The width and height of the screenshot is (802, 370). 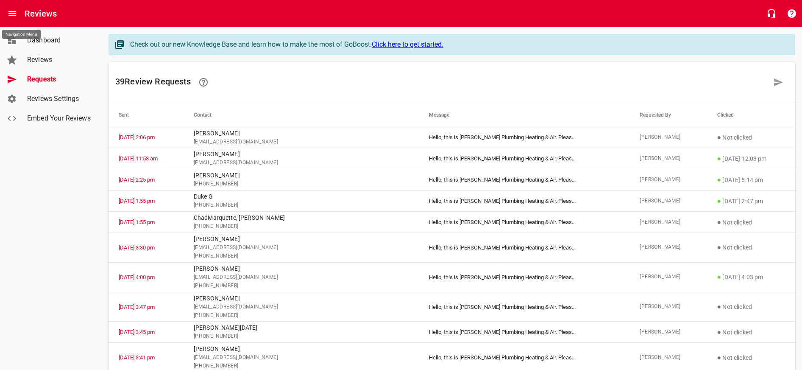 What do you see at coordinates (751, 115) in the screenshot?
I see `th: Clicked` at bounding box center [751, 115].